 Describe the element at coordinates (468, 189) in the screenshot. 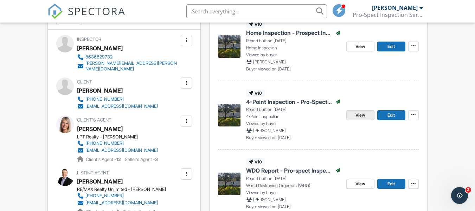

I see `span: 2` at that location.